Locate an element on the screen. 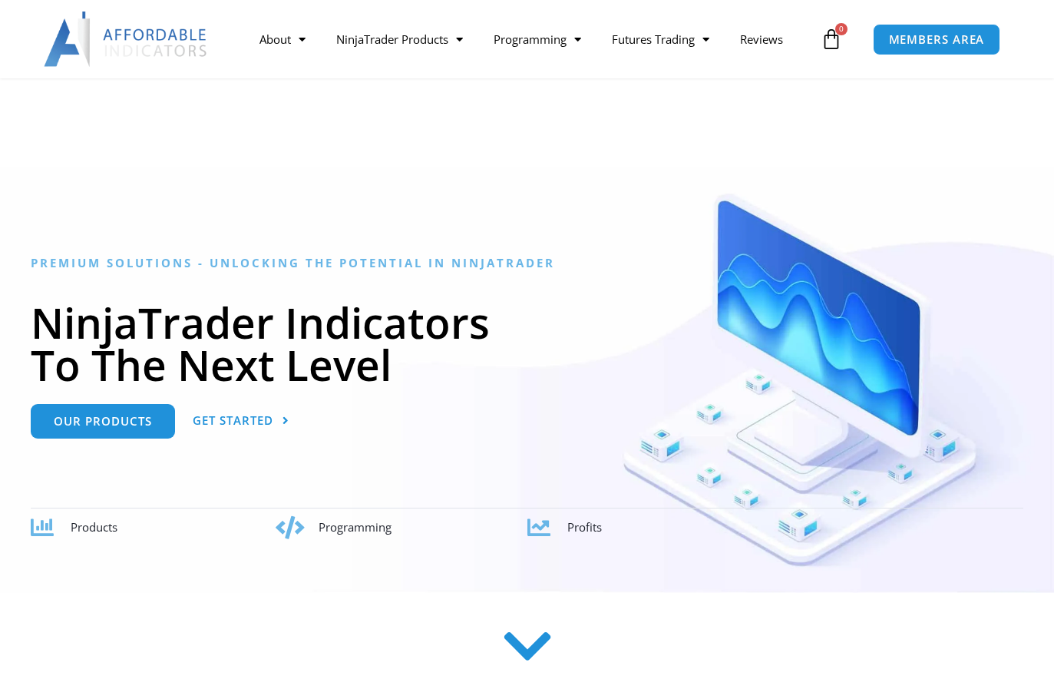 The width and height of the screenshot is (1054, 699). h1: NinjaTrader Indicators To The Next Level is located at coordinates (527, 343).